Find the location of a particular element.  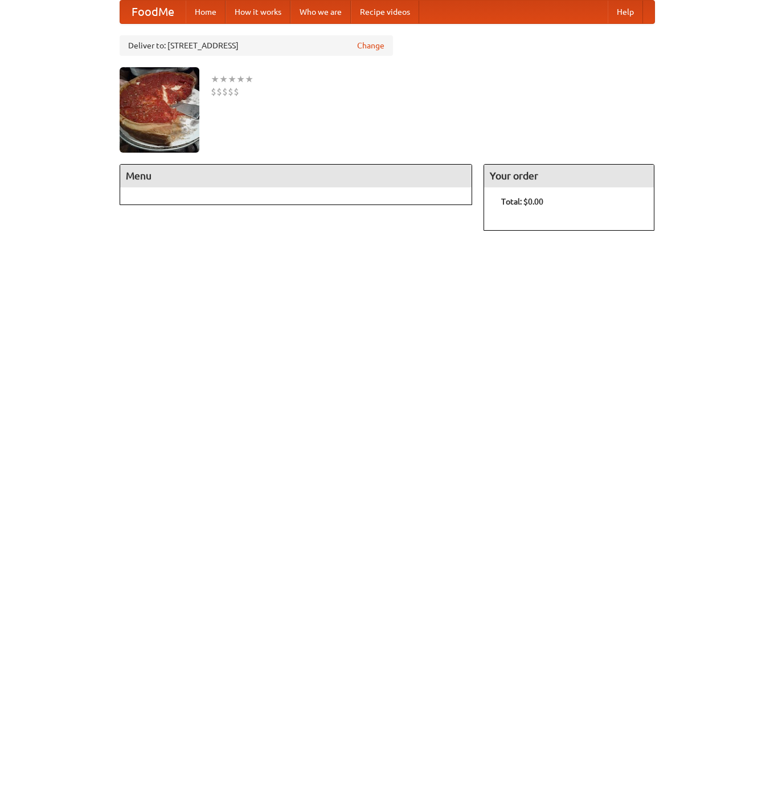

a: FoodMe is located at coordinates (153, 12).